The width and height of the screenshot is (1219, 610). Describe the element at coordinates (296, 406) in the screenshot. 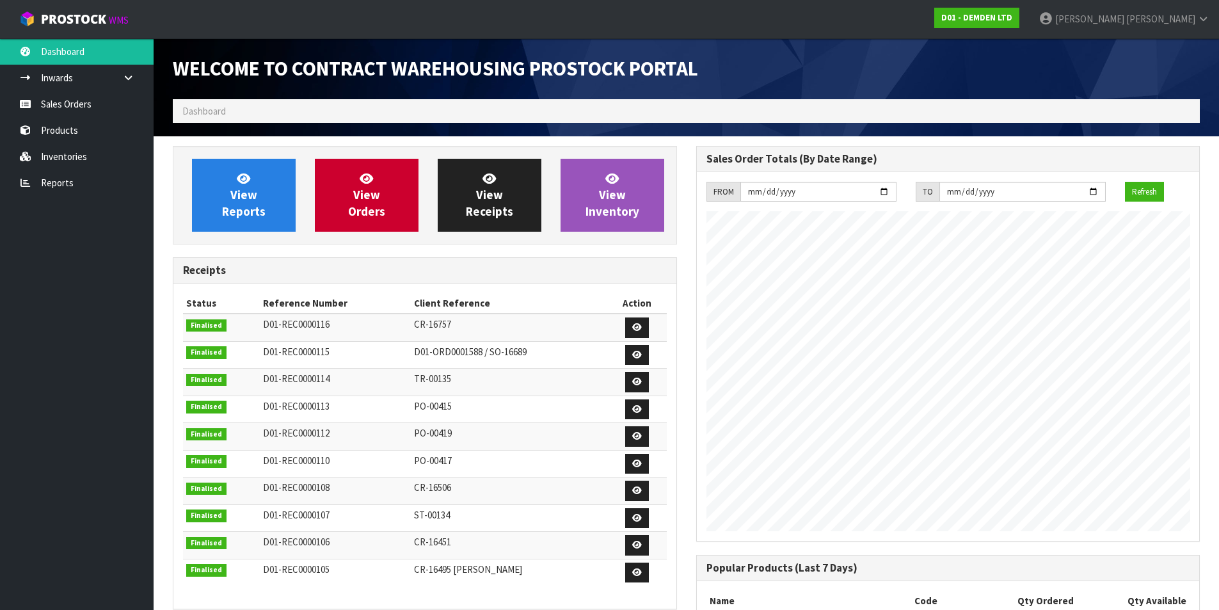

I see `span: D01-REC0000113` at that location.